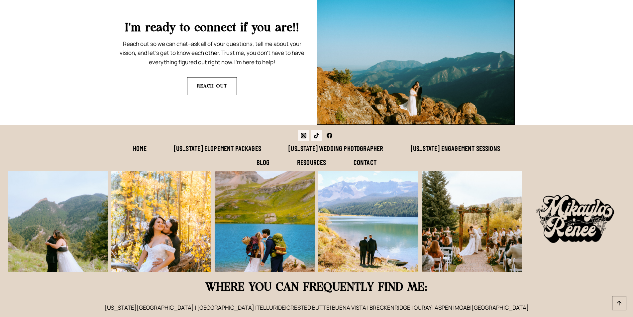 Image resolution: width=633 pixels, height=317 pixels. Describe the element at coordinates (365, 162) in the screenshot. I see `a: Contact` at that location.